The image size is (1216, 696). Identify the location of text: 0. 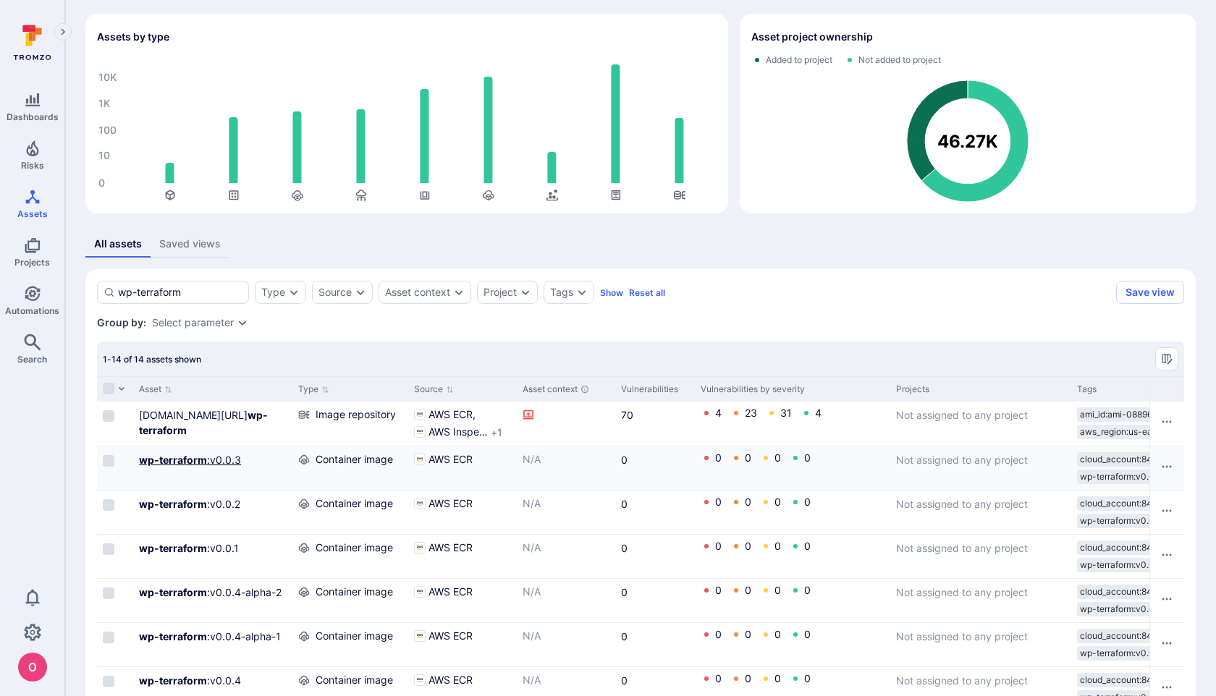
(101, 183).